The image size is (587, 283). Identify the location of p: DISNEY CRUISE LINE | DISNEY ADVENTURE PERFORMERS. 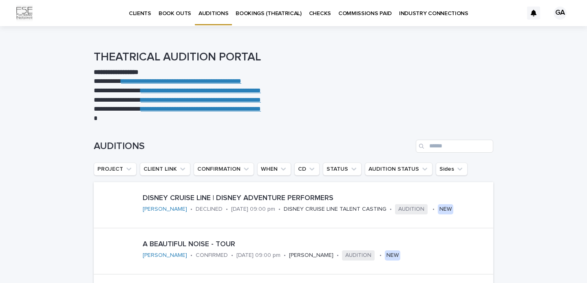
(317, 198).